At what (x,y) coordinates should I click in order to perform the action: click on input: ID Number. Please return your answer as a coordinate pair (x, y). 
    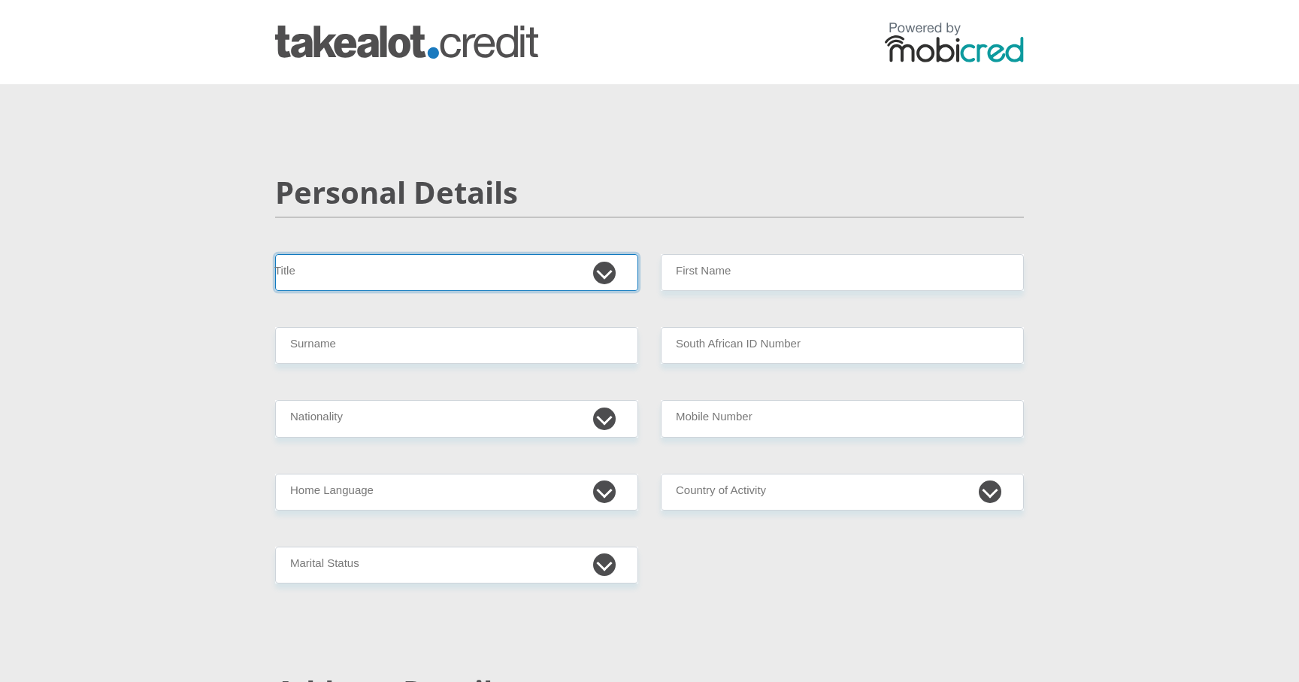
    Looking at the image, I should click on (842, 345).